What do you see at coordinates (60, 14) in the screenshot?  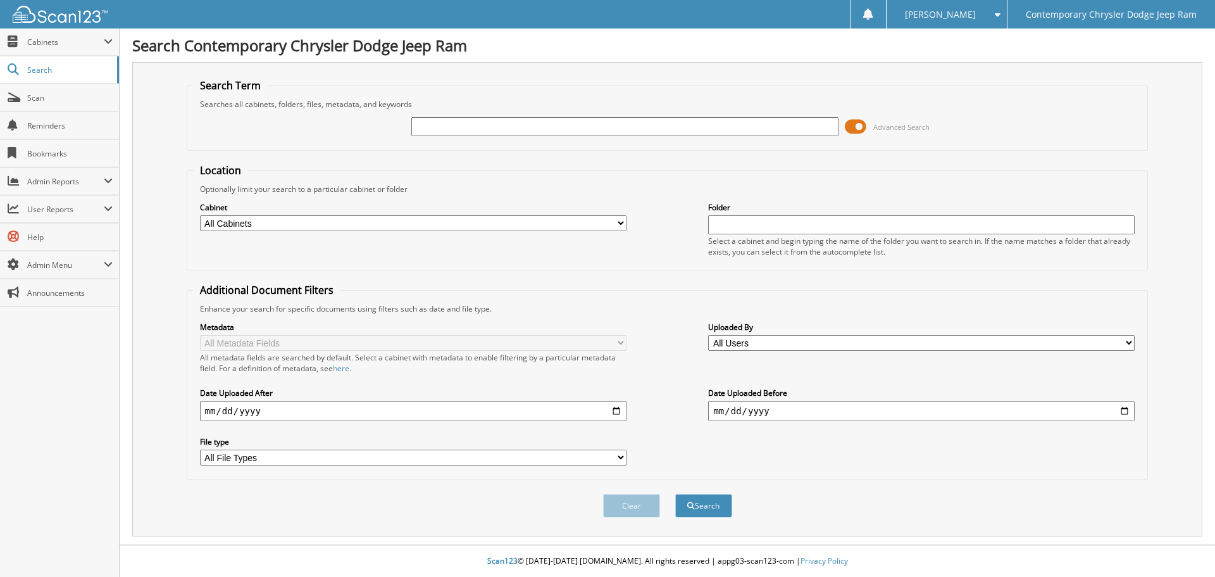 I see `img: scan123-logo-white.svg` at bounding box center [60, 14].